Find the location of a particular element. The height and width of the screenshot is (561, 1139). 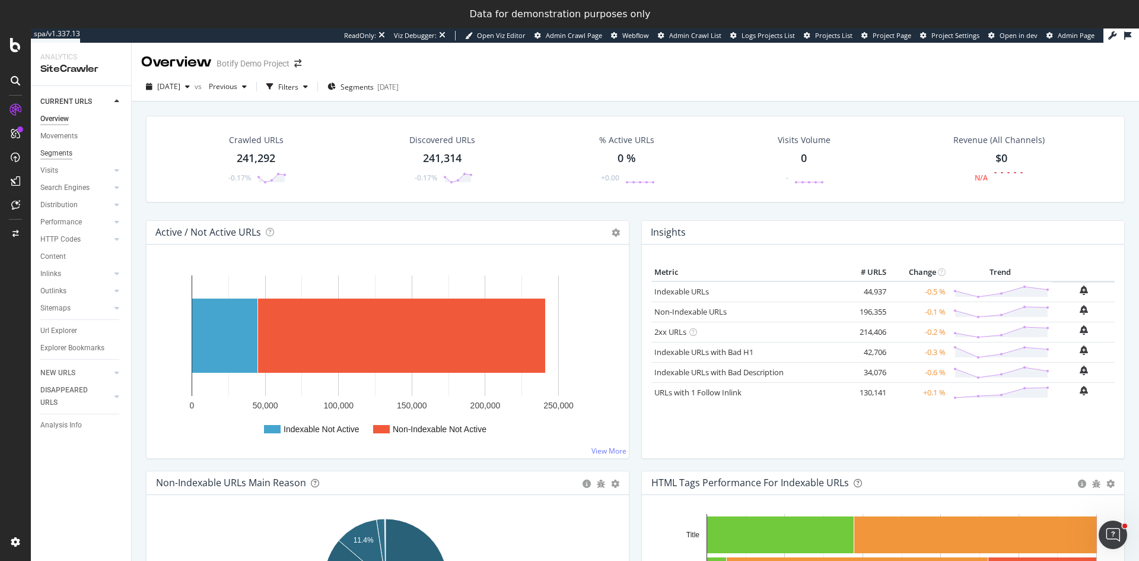

a: spa/v1.337.13 is located at coordinates (55, 36).